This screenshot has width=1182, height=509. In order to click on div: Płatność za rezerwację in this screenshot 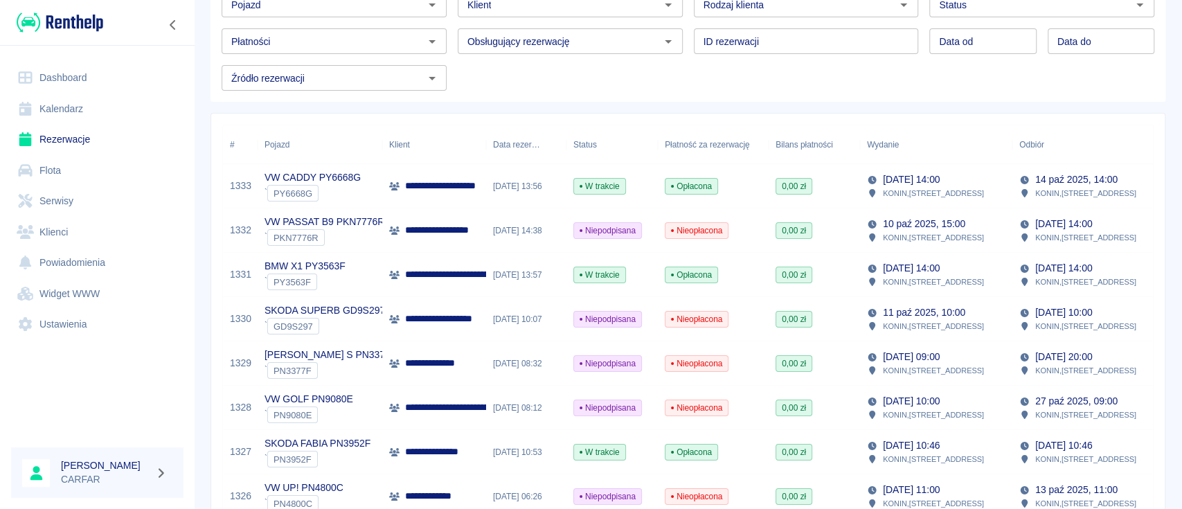, I will do `click(707, 145)`.